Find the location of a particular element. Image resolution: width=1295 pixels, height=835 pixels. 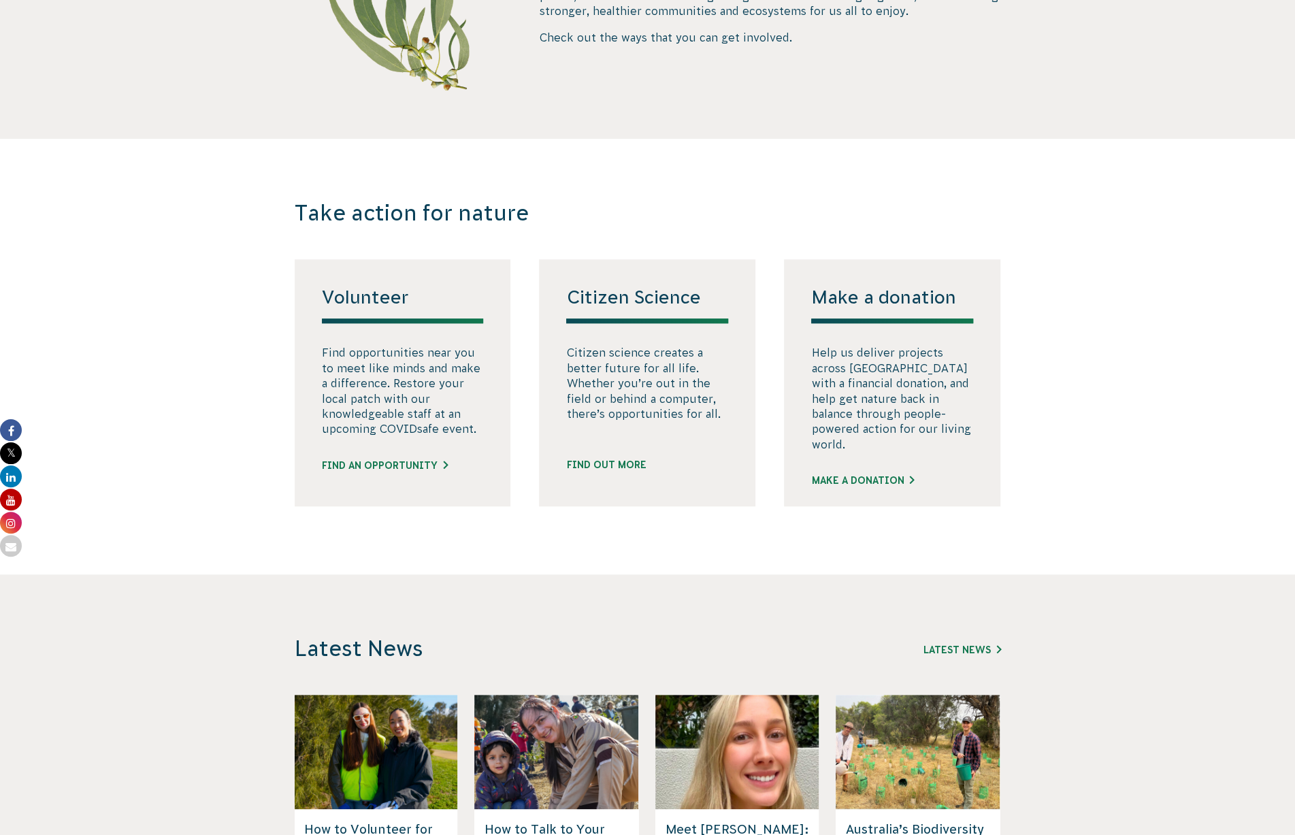

a: FIND OUT MORE is located at coordinates (611, 465).